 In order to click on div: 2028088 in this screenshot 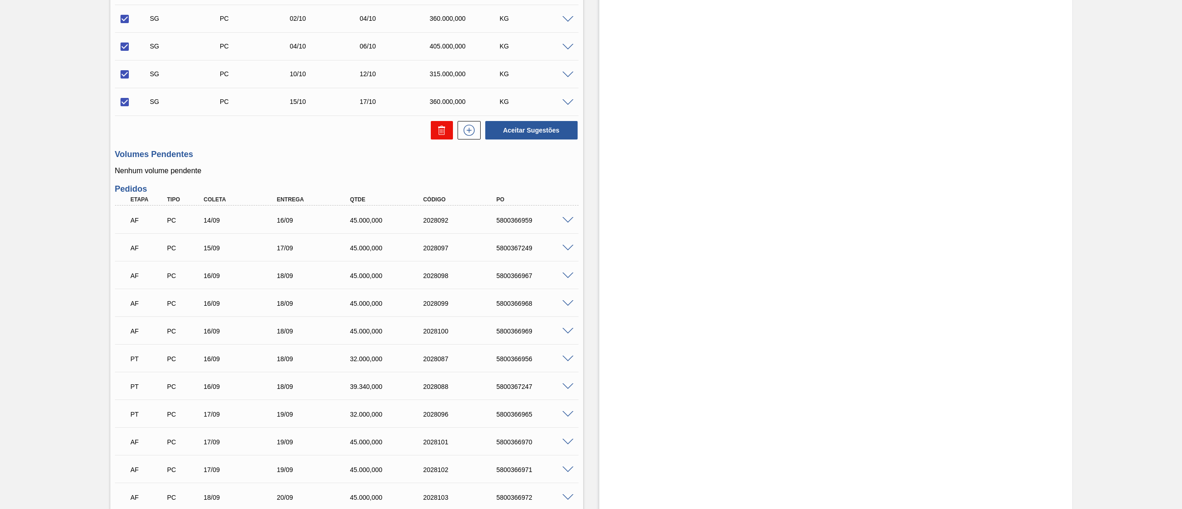, I will do `click(462, 387)`.